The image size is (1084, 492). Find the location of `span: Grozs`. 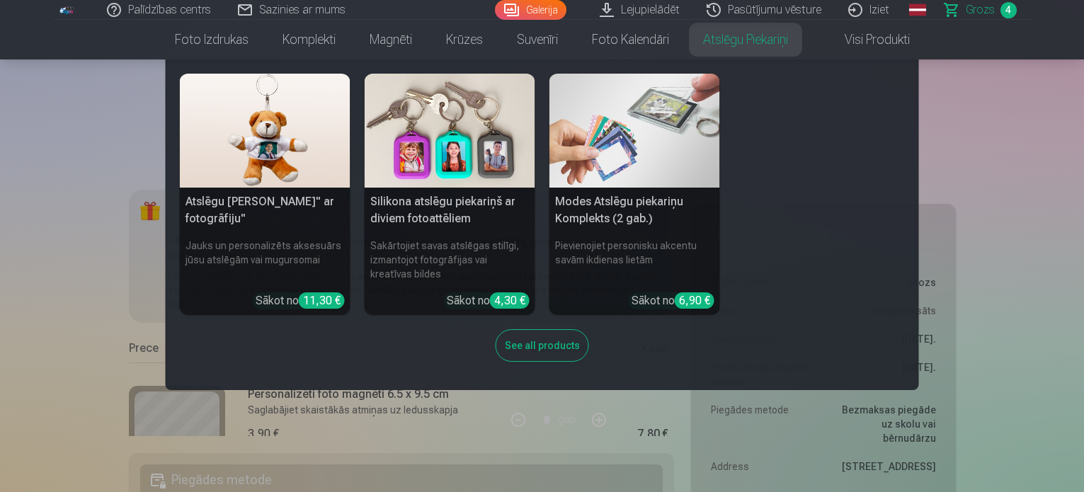

span: Grozs is located at coordinates (980, 10).